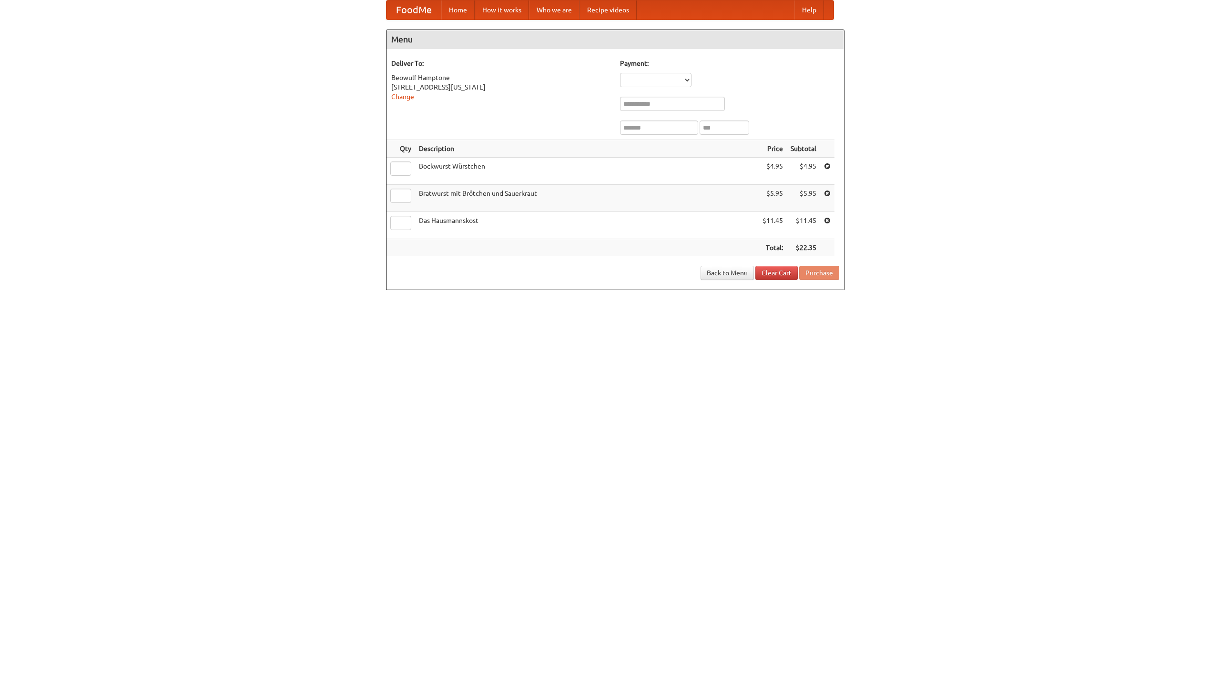 This screenshot has width=1220, height=674. I want to click on a: Clear Cart, so click(776, 273).